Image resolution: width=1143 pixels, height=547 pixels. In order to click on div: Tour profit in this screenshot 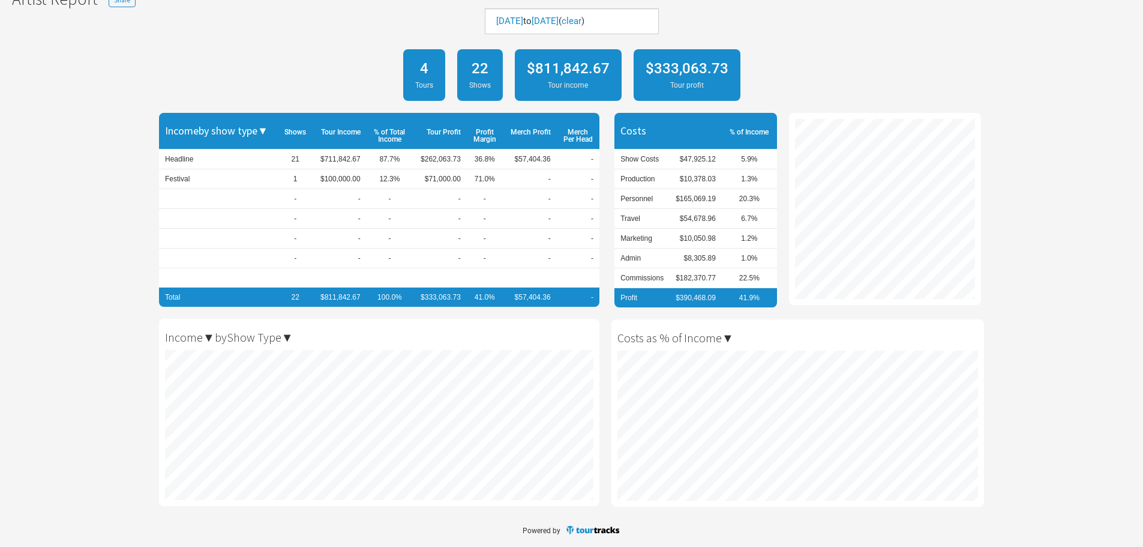, I will do `click(687, 85)`.